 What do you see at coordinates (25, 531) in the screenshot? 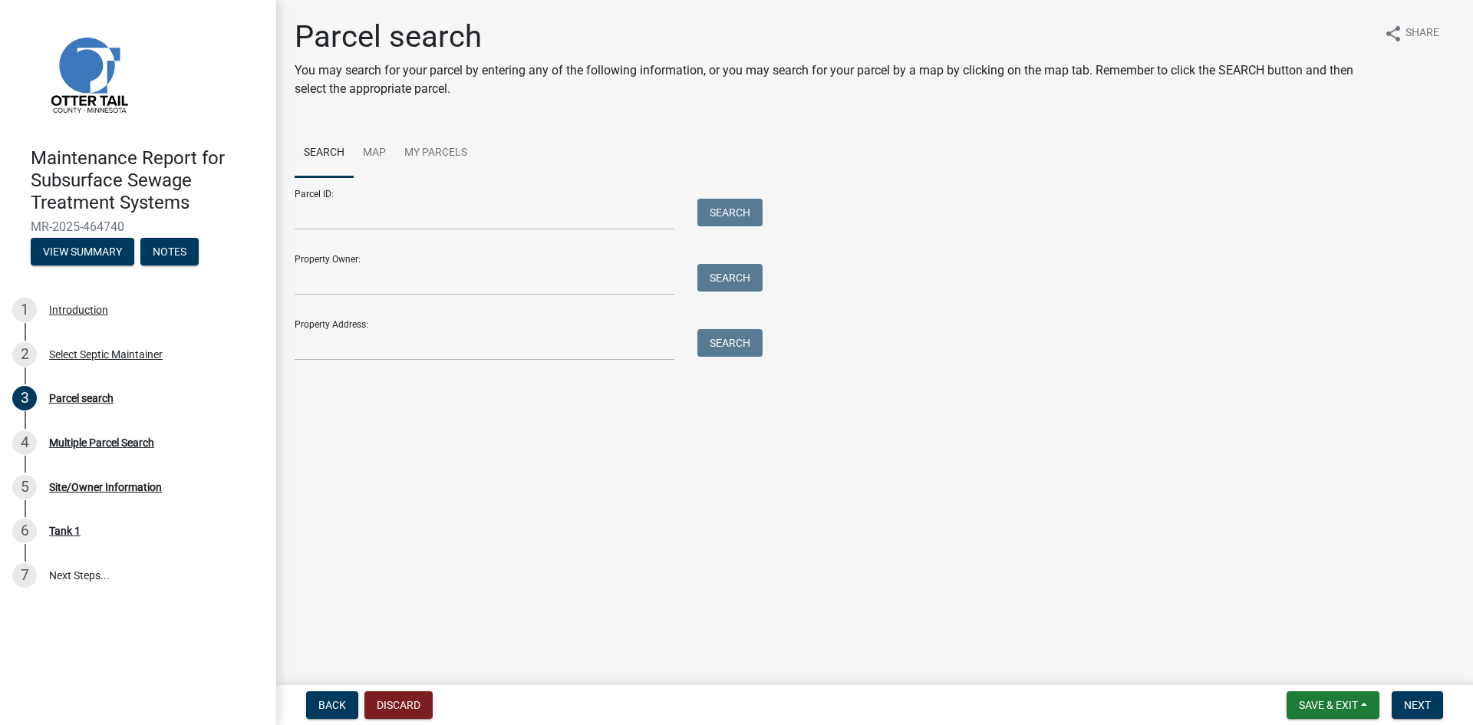
I see `div: 6` at bounding box center [25, 531].